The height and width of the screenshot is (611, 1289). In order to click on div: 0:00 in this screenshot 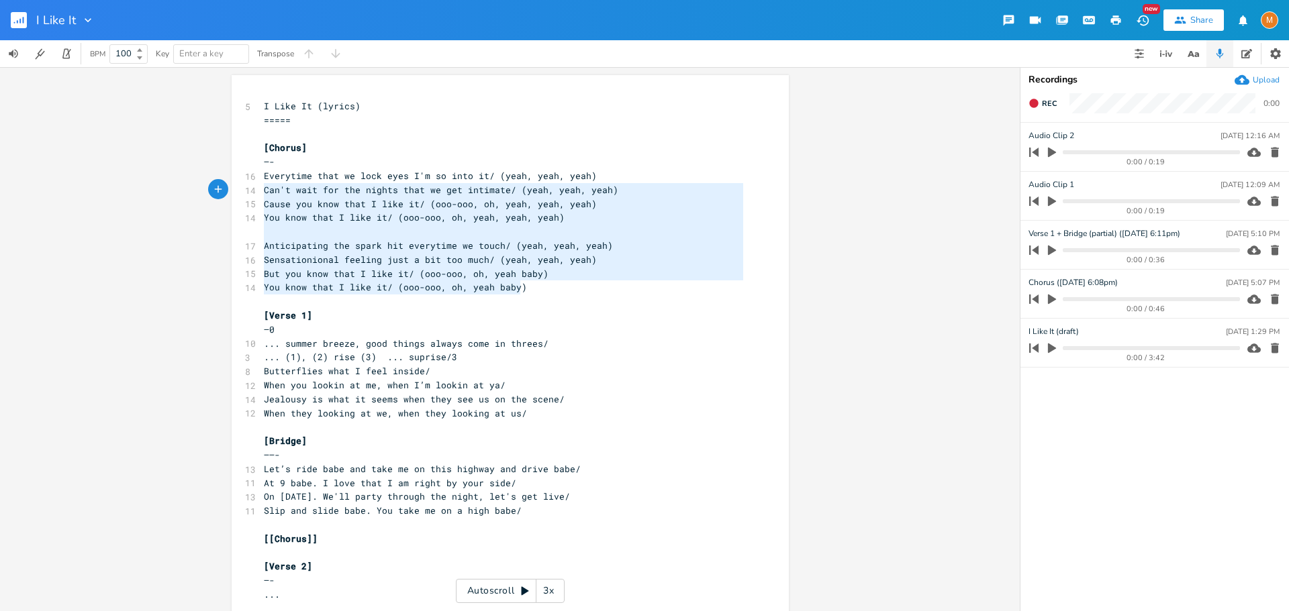, I will do `click(1271, 103)`.